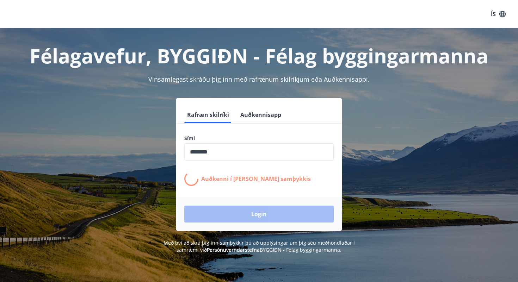  Describe the element at coordinates (233, 250) in the screenshot. I see `a: Persónuverndarstefna` at that location.